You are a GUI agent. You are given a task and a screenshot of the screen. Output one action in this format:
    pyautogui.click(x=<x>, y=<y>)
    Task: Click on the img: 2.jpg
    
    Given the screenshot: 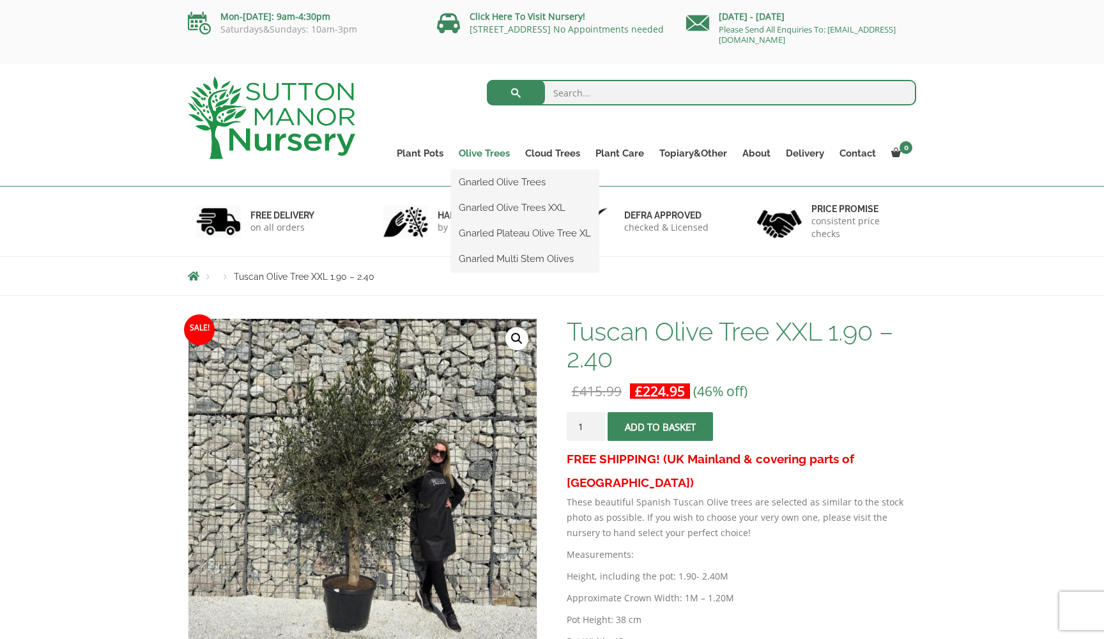 What is the action you would take?
    pyautogui.click(x=406, y=221)
    